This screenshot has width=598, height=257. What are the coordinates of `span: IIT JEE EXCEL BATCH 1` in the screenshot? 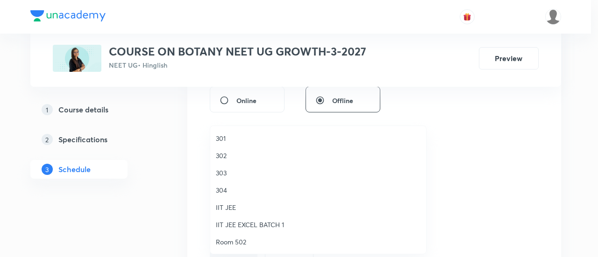 It's located at (318, 225).